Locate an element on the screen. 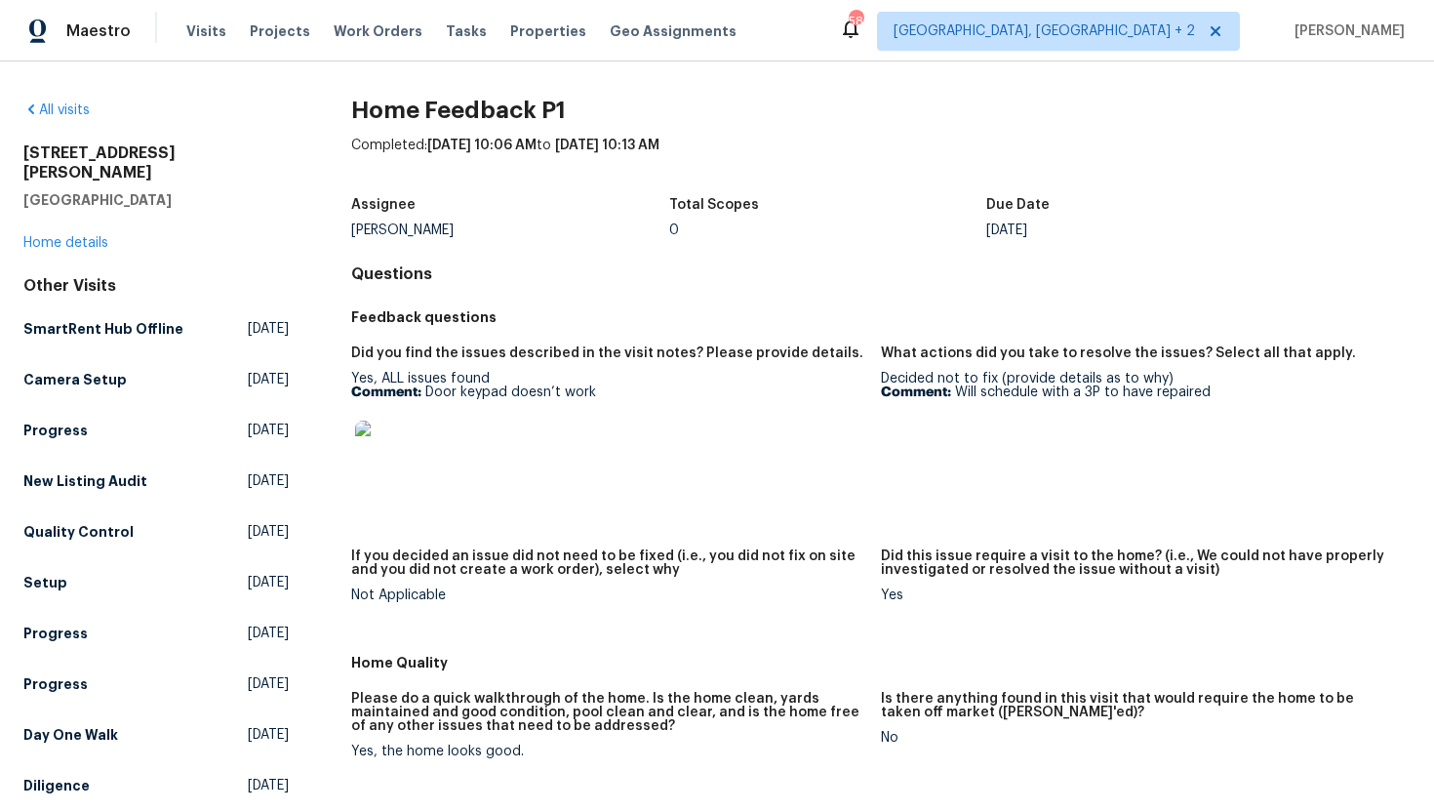 This screenshot has width=1434, height=812. h5: Quality Control is located at coordinates (78, 532).